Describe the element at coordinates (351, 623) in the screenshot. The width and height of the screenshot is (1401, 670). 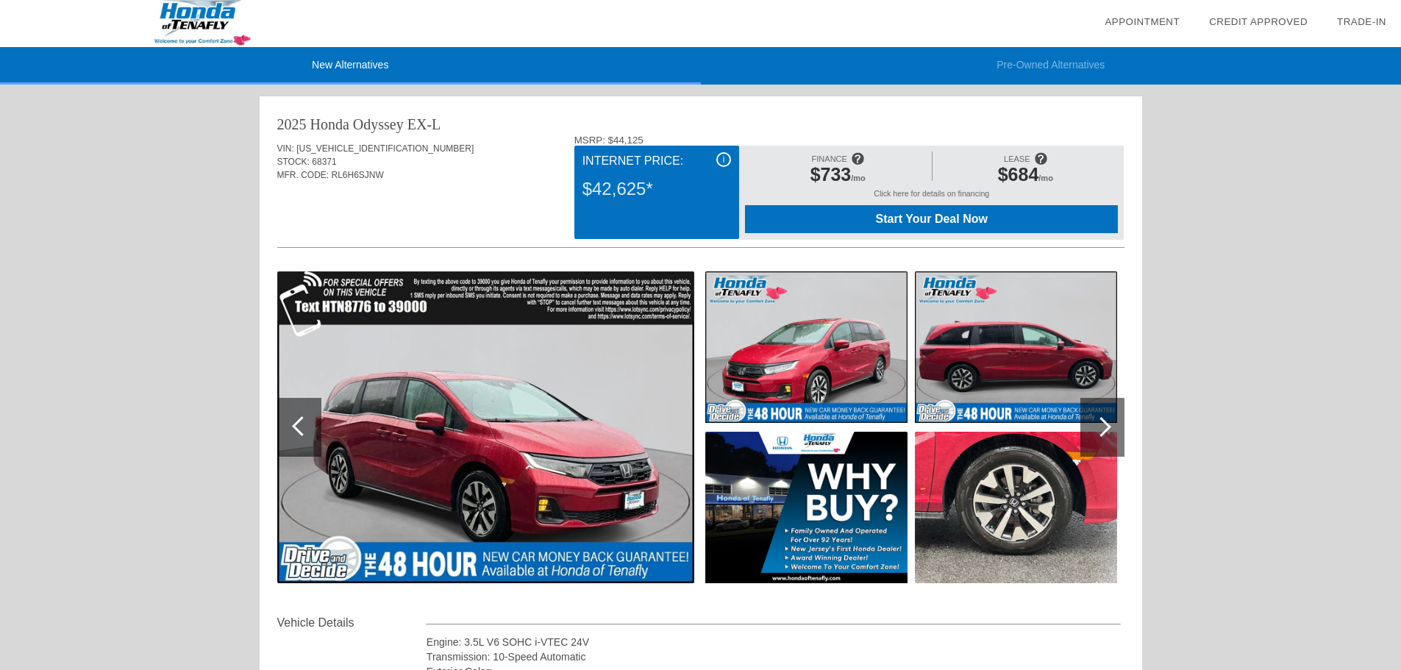
I see `div: Vehicle Details` at that location.